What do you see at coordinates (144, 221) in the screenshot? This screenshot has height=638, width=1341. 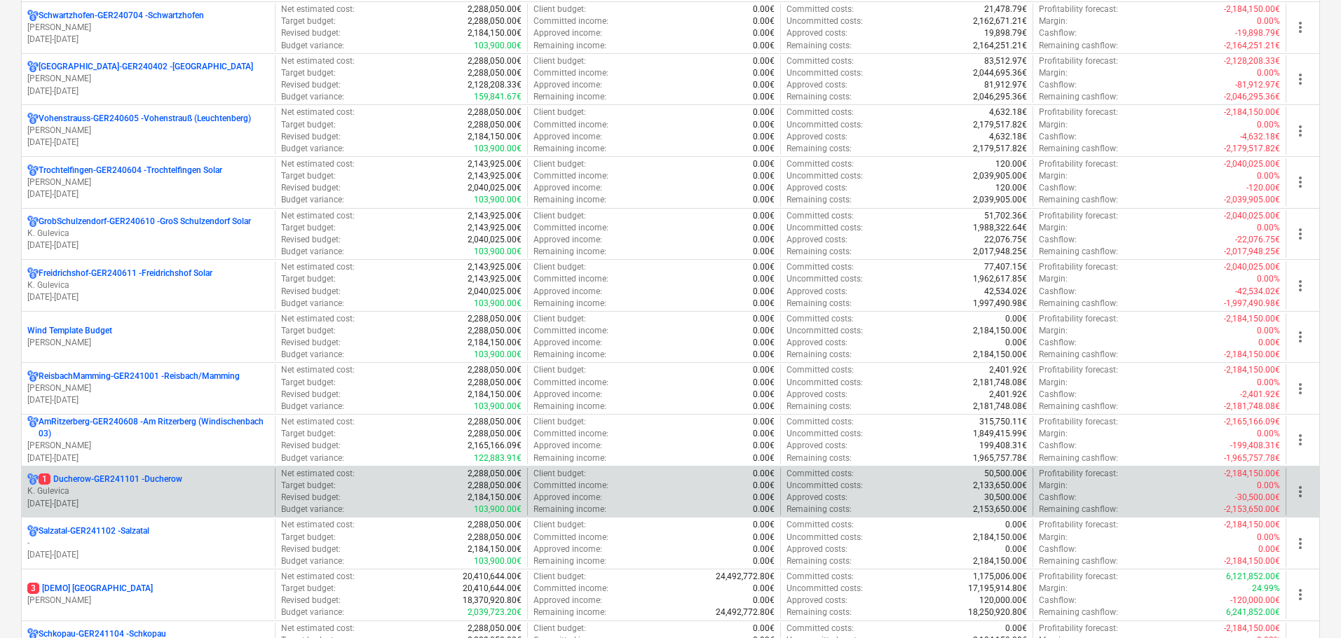 I see `p: GrobSchulzendorf-GER240610 - GroS Schulzendorf Solar` at bounding box center [144, 221].